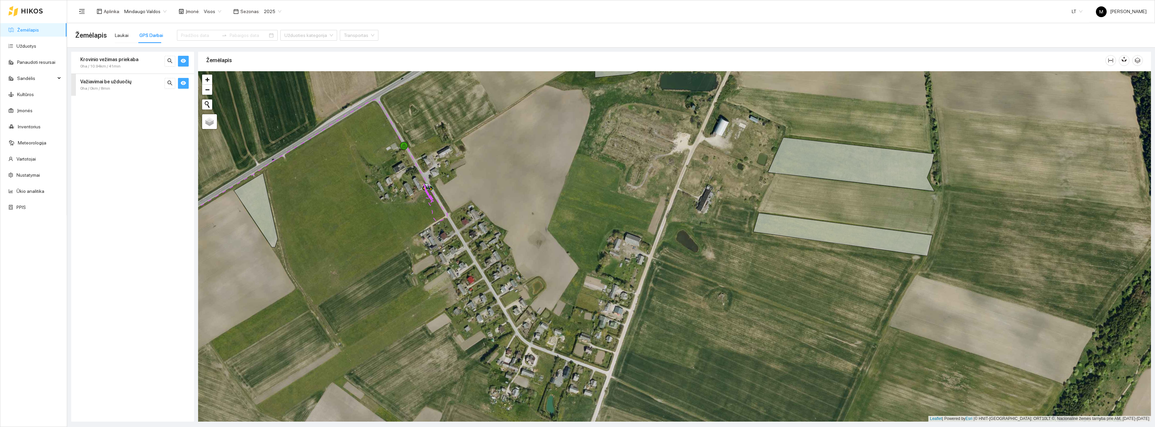 This screenshot has width=1155, height=427. Describe the element at coordinates (209, 121) in the screenshot. I see `a: Layers` at that location.